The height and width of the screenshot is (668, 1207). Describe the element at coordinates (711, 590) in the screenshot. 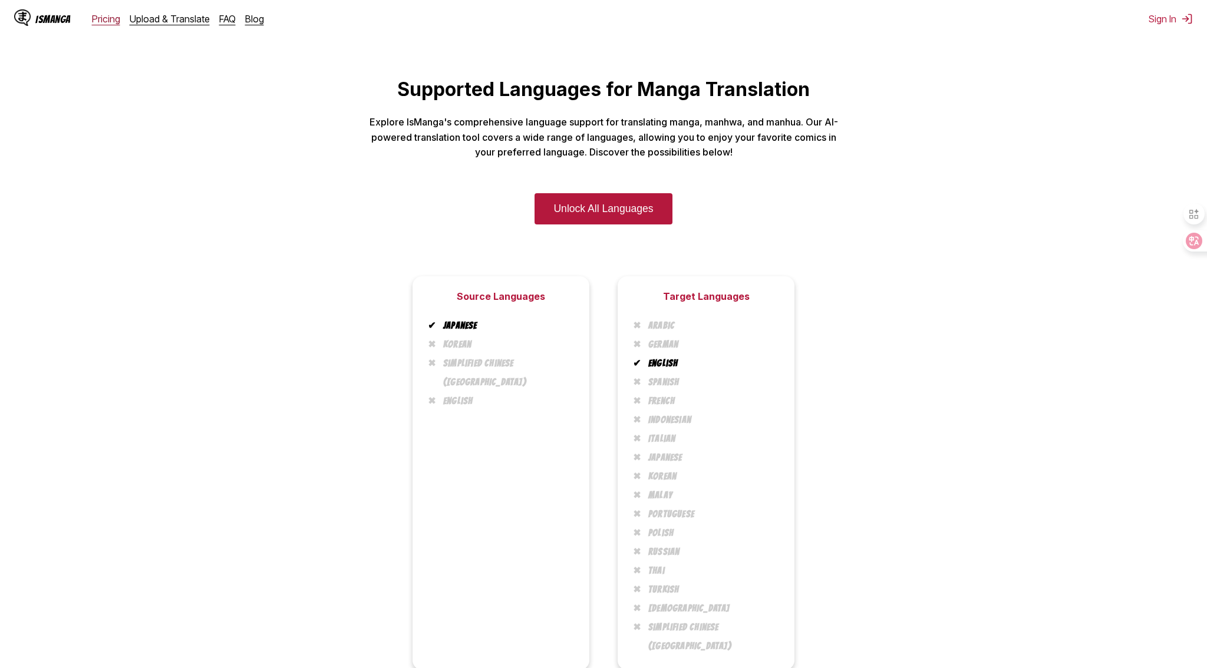

I see `li: Turkish` at that location.